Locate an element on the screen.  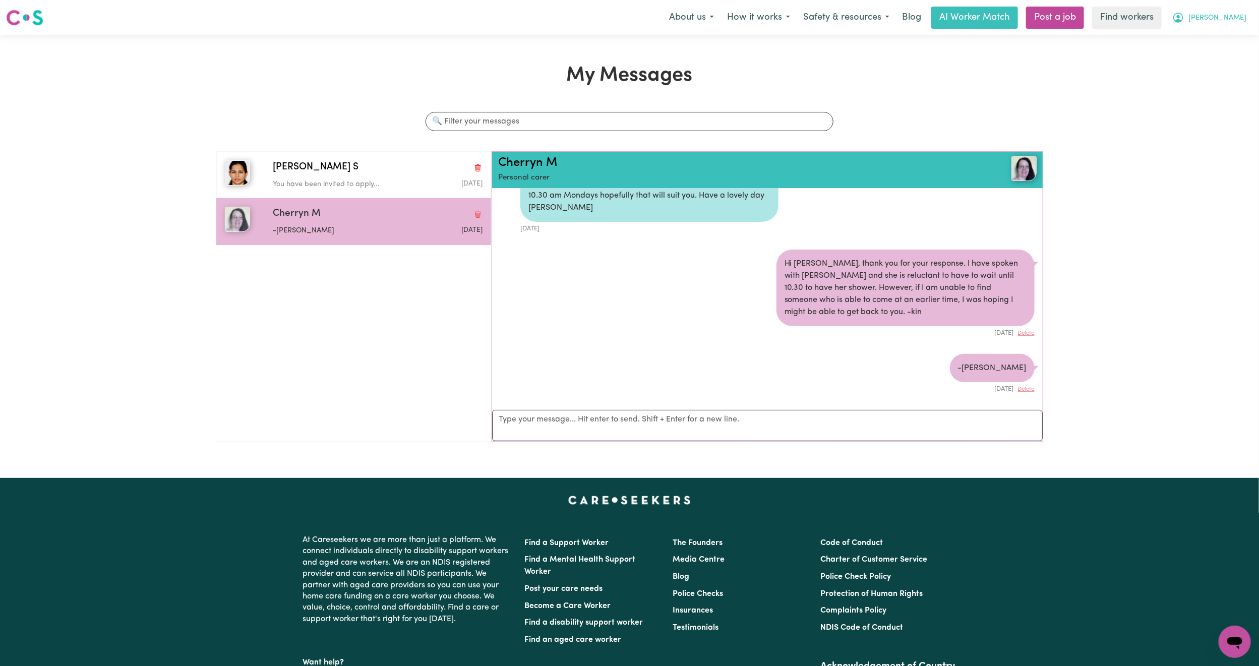
a: Become a Care Worker is located at coordinates (568, 606).